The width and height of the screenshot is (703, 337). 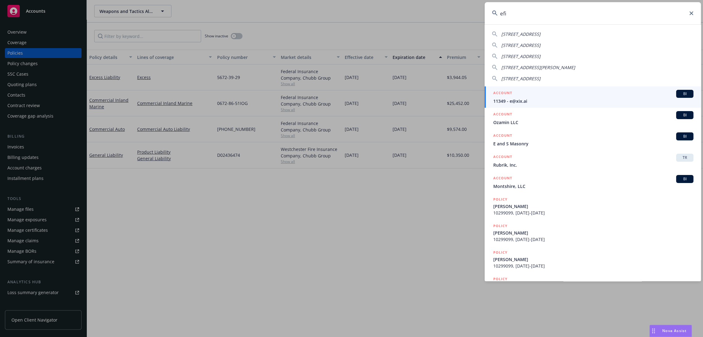 I want to click on a: ACCOUNTBI11349 - e@xix.ai, so click(x=593, y=97).